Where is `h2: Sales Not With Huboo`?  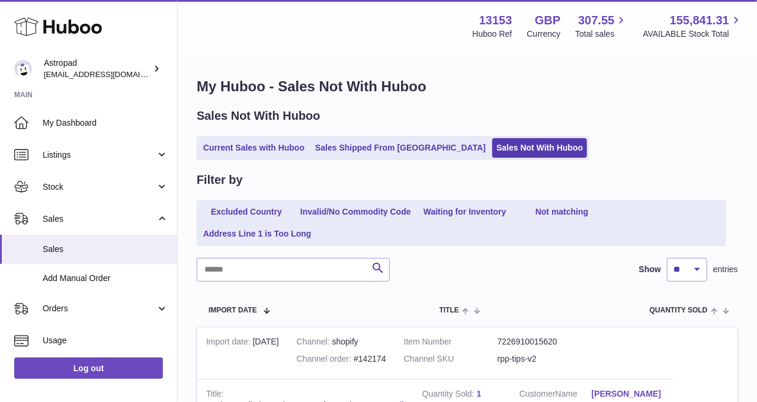 h2: Sales Not With Huboo is located at coordinates (258, 116).